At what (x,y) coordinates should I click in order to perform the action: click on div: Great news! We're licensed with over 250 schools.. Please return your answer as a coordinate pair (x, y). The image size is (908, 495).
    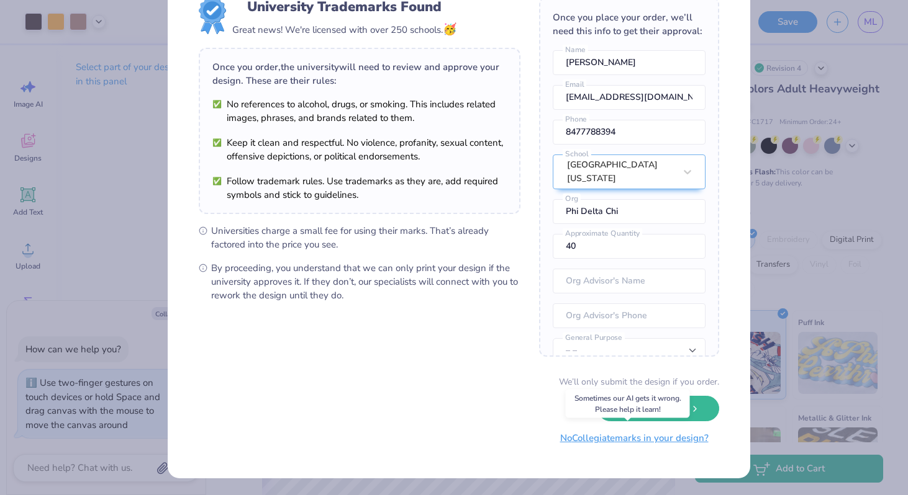
    Looking at the image, I should click on (344, 29).